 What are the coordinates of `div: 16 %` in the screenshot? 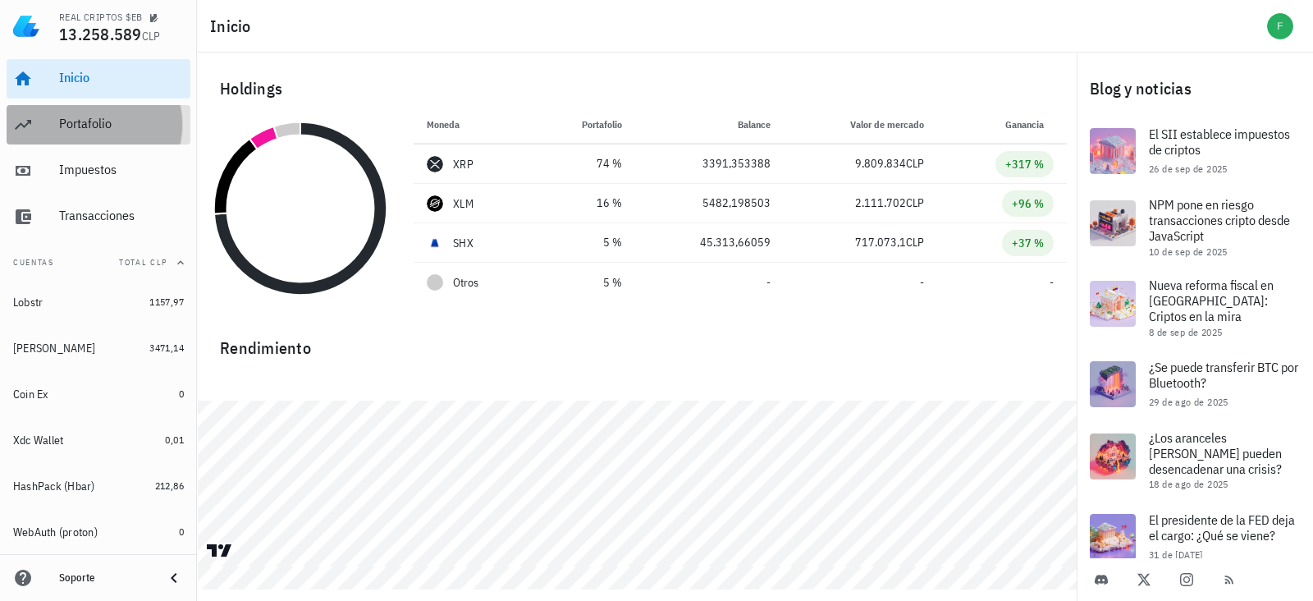 It's located at (584, 203).